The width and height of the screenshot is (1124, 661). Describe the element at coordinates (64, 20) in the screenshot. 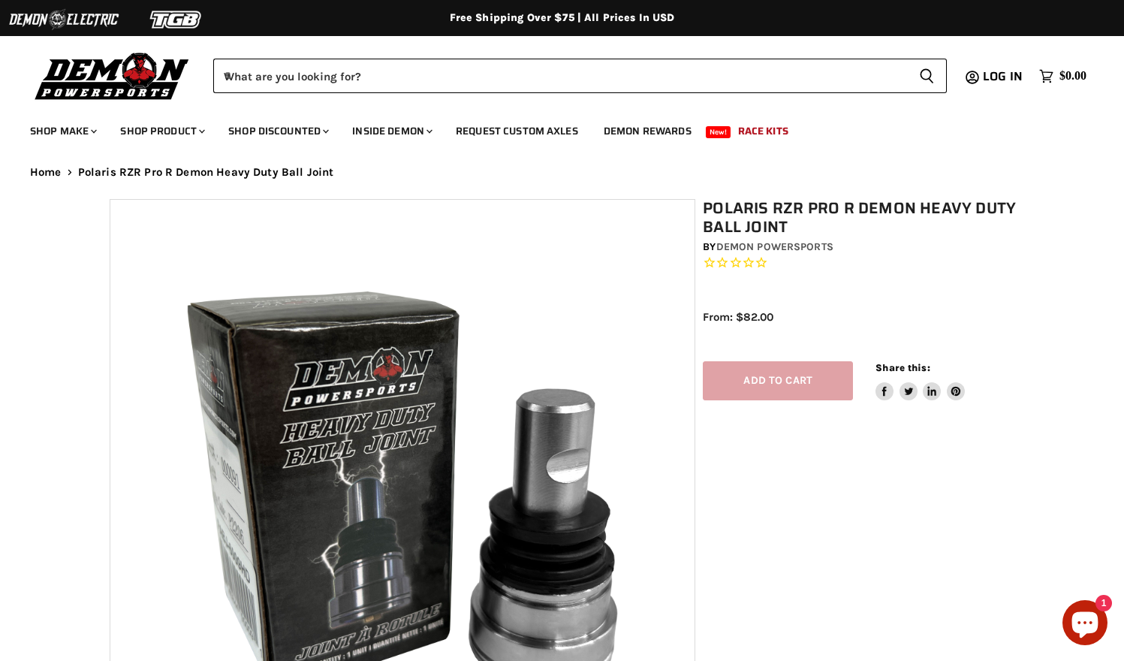

I see `img: Demon Electric Logo 2` at that location.